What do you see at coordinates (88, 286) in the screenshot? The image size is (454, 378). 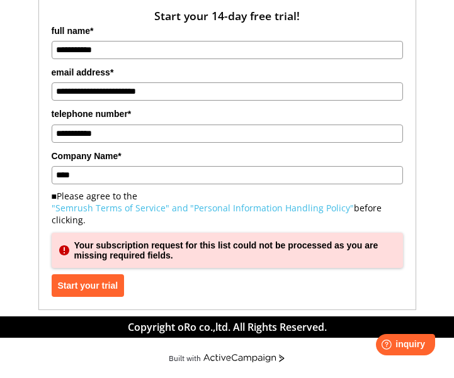 I see `font: Start your trial` at bounding box center [88, 286].